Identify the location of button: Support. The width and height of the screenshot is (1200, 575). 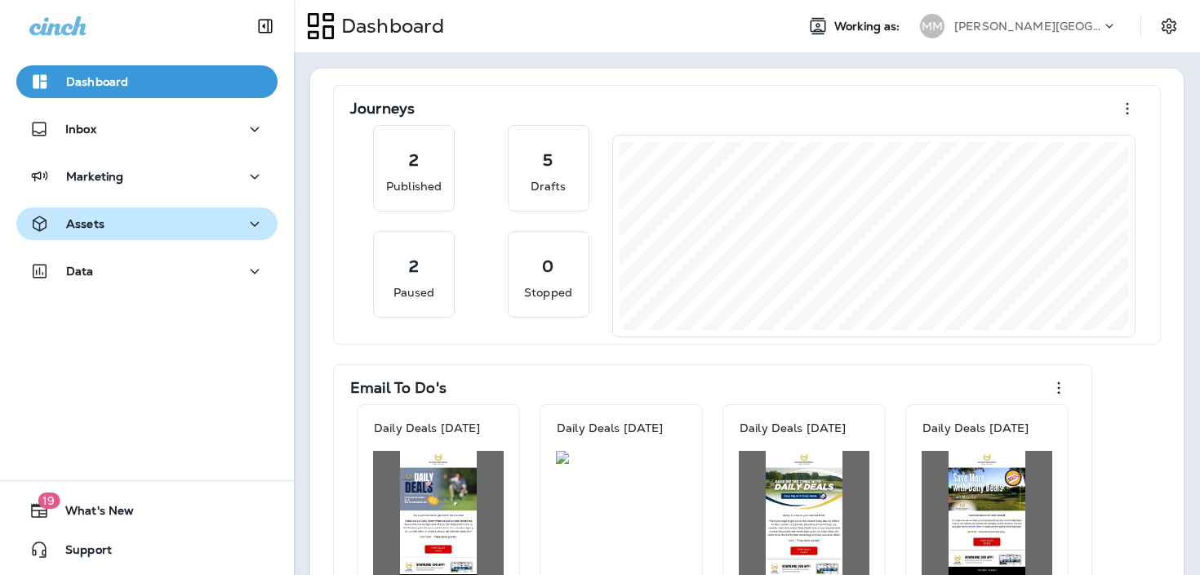
(147, 549).